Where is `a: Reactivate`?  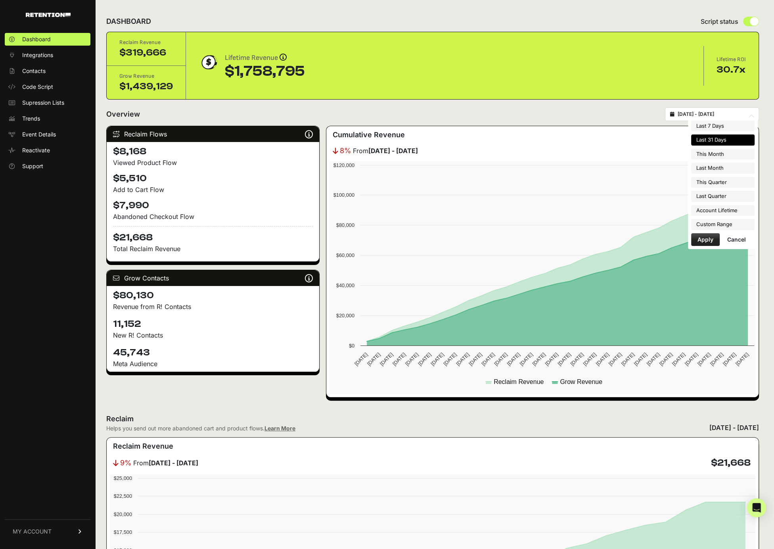
a: Reactivate is located at coordinates (48, 150).